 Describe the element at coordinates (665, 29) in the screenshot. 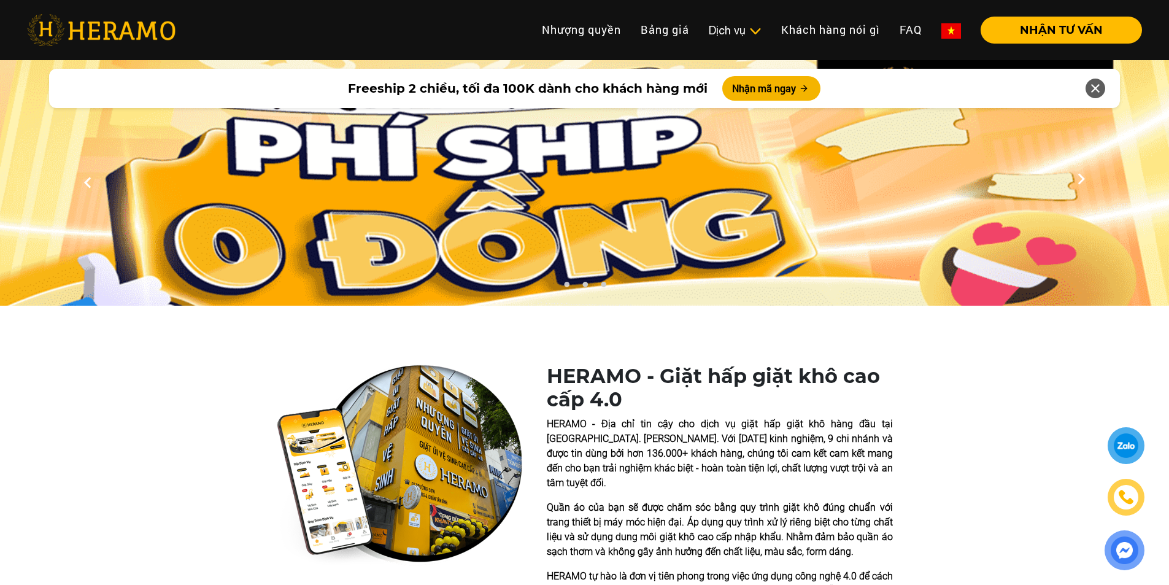

I see `a: Bảng giá` at that location.